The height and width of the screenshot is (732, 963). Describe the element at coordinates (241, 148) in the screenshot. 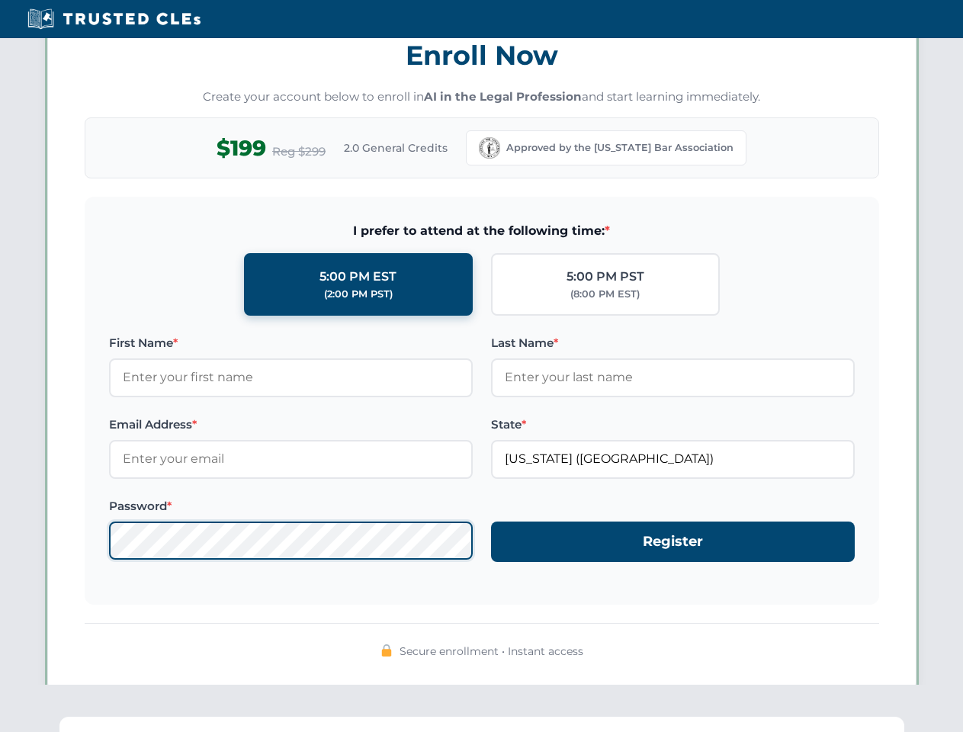

I see `span: $199` at that location.